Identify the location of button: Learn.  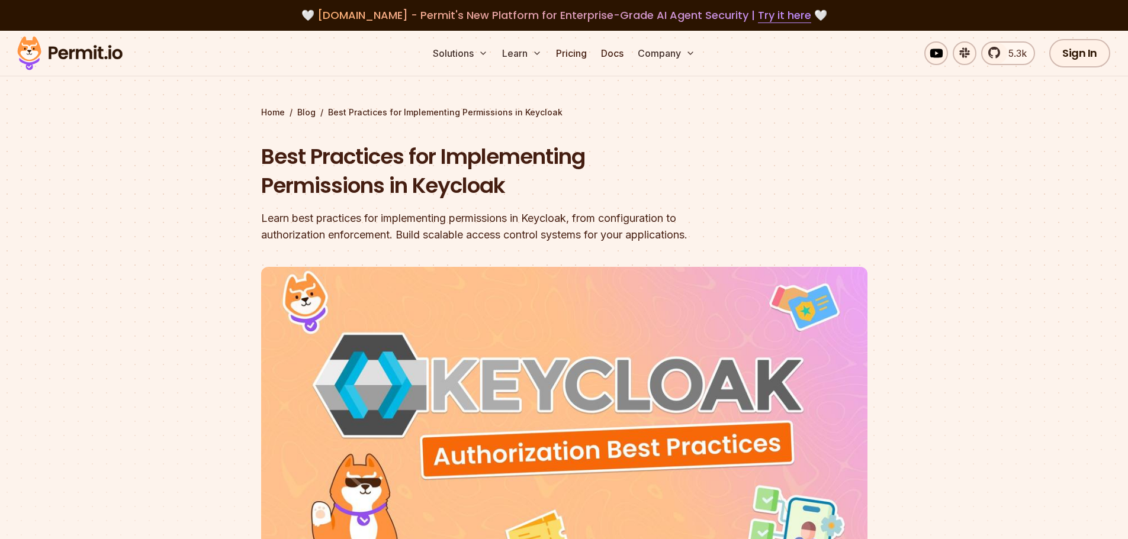
(522, 53).